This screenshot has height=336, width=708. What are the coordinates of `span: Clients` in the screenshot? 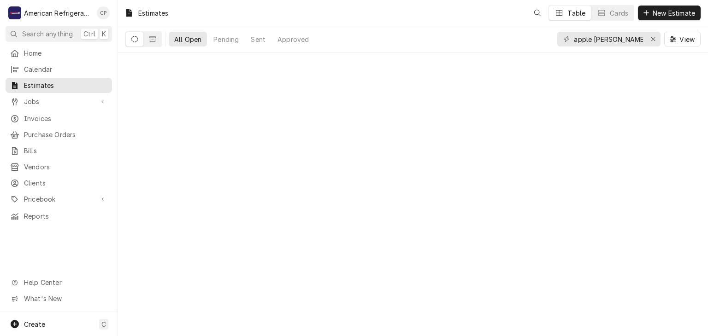 It's located at (65, 183).